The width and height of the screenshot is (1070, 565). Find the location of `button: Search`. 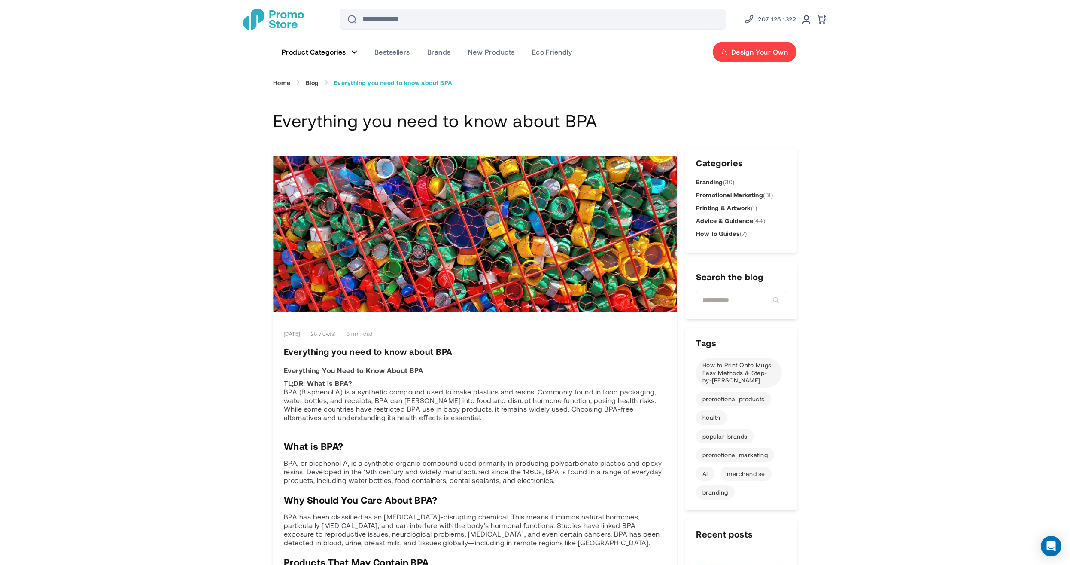

button: Search is located at coordinates (776, 300).